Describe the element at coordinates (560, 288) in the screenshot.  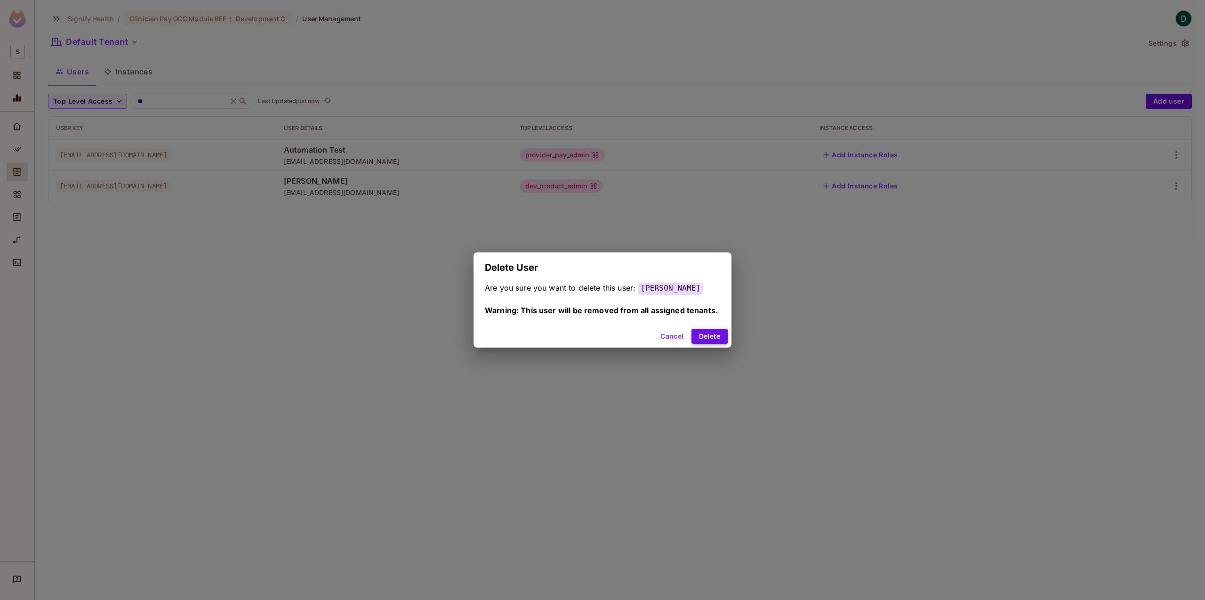
I see `span: Are you sure you want to delete this user:` at that location.